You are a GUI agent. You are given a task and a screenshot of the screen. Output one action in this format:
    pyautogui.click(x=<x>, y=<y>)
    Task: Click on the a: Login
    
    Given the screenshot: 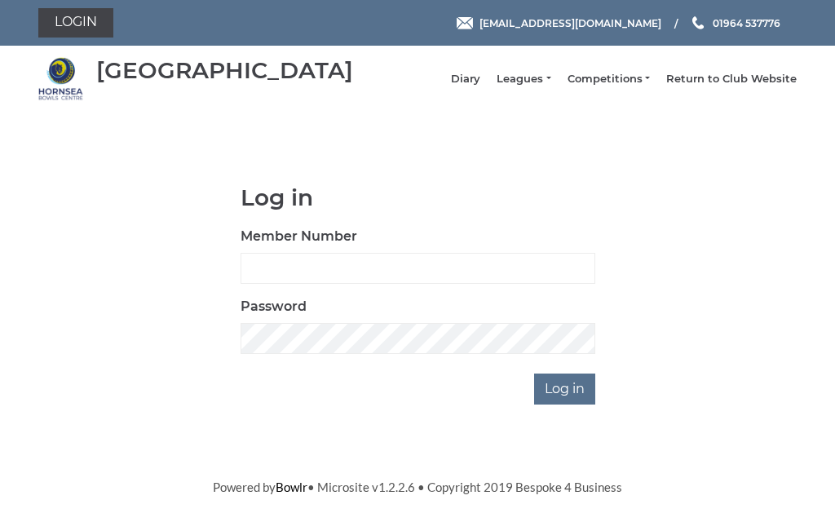 What is the action you would take?
    pyautogui.click(x=76, y=23)
    